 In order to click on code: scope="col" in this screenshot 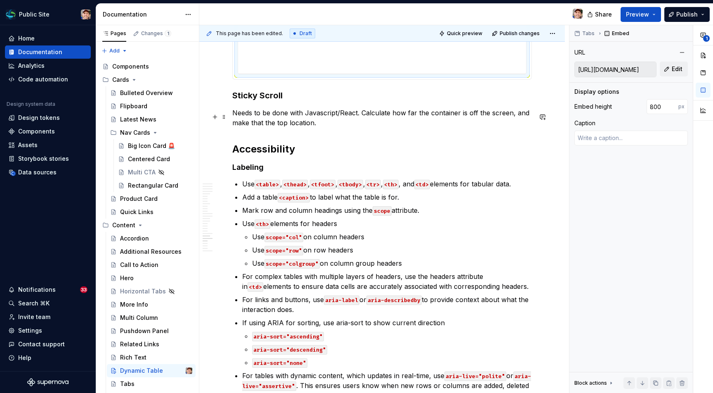, I will do `click(284, 237)`.